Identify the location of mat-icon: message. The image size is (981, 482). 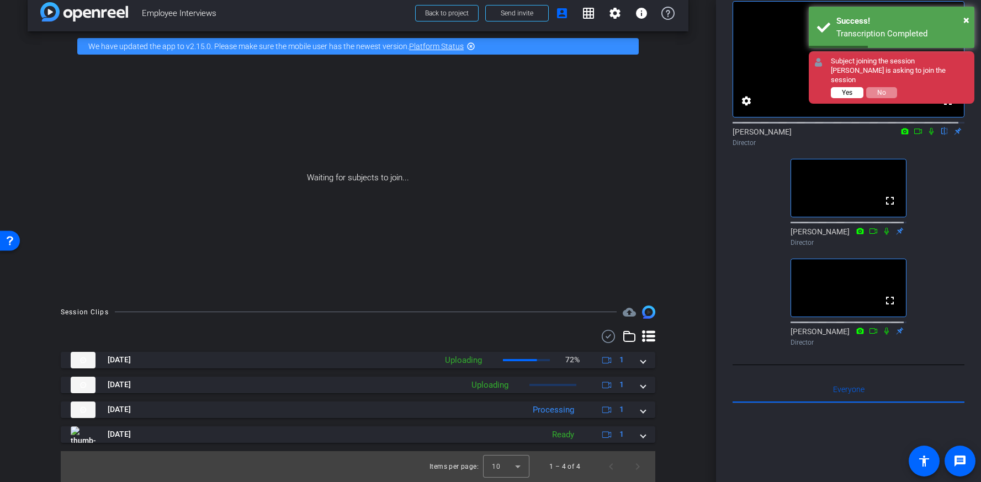
(960, 461).